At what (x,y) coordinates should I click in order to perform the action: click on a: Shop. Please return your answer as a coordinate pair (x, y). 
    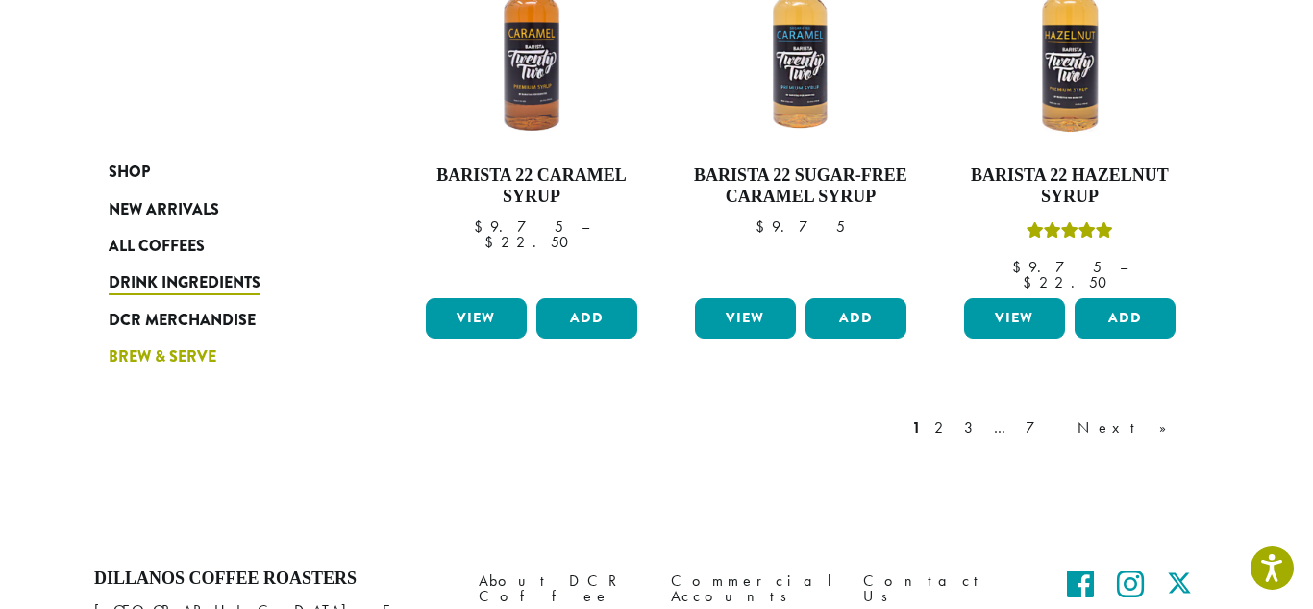
    Looking at the image, I should click on (224, 172).